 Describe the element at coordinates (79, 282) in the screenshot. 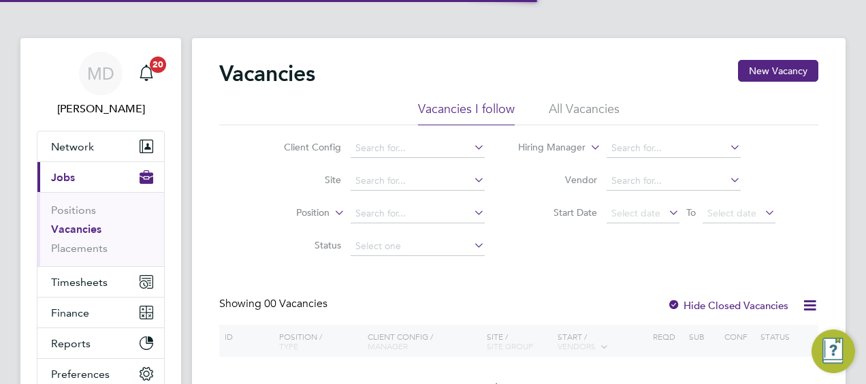

I see `span: Timesheets` at that location.